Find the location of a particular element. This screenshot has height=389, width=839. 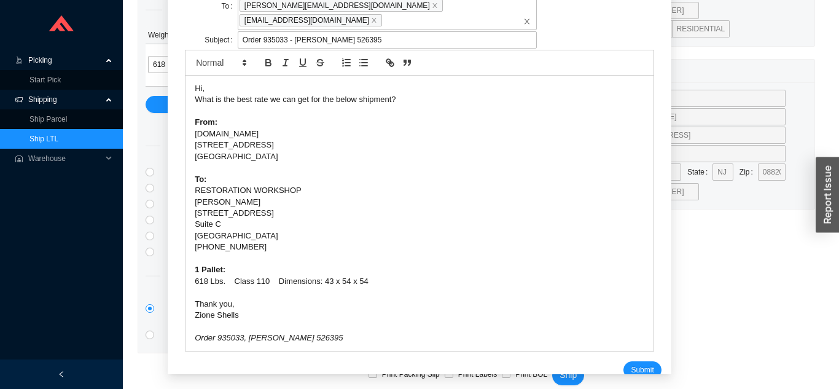

div: Suite C is located at coordinates (420, 224).